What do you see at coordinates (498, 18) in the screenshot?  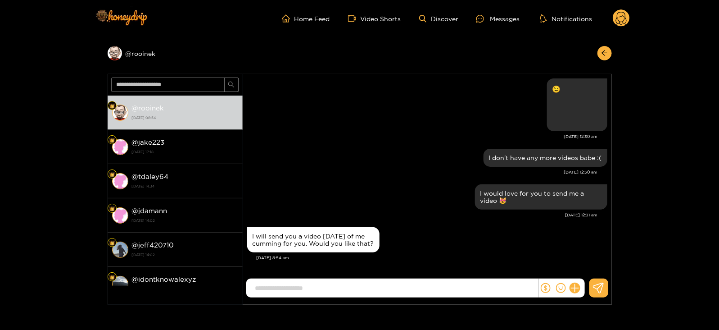 I see `div: Messages` at bounding box center [498, 18].